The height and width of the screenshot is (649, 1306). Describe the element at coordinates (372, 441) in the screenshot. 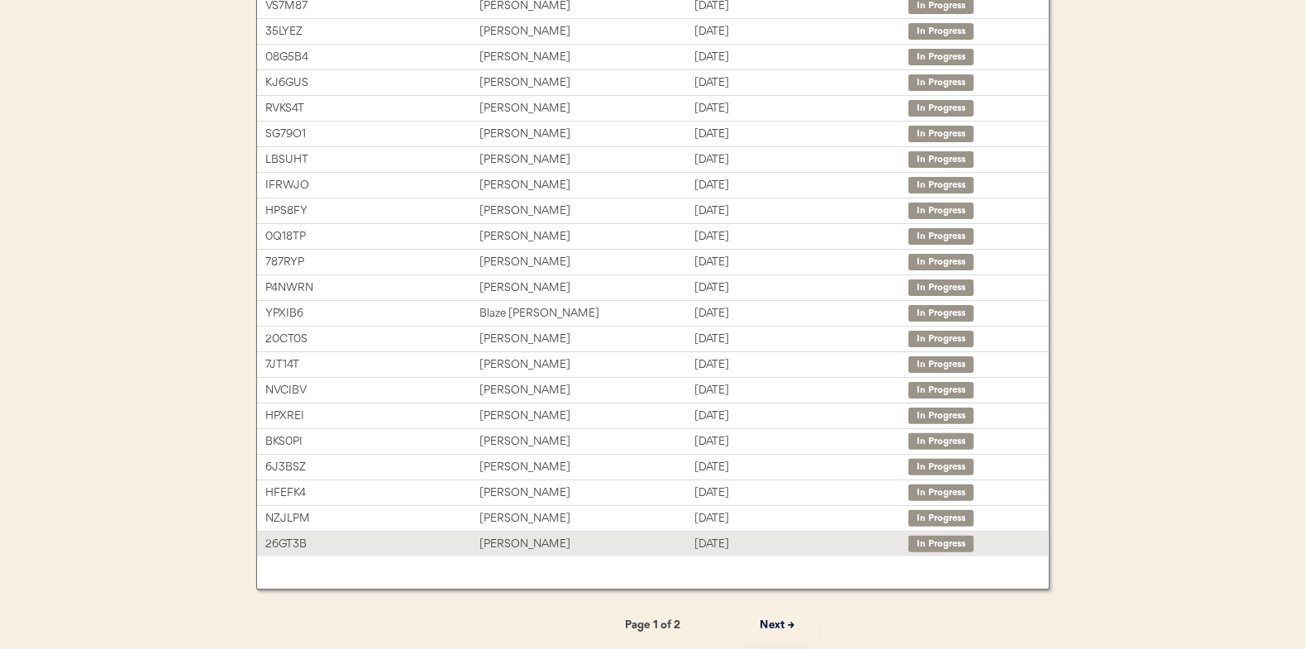

I see `div: BKS0PI` at that location.